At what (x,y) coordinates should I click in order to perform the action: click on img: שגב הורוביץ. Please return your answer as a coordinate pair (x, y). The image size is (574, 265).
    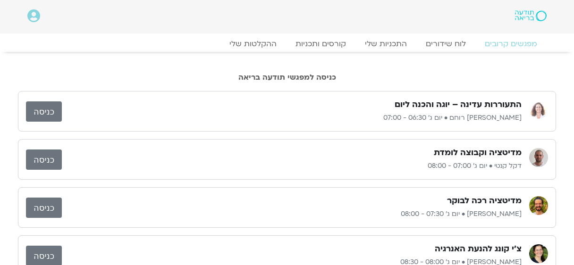
    Looking at the image, I should click on (539, 206).